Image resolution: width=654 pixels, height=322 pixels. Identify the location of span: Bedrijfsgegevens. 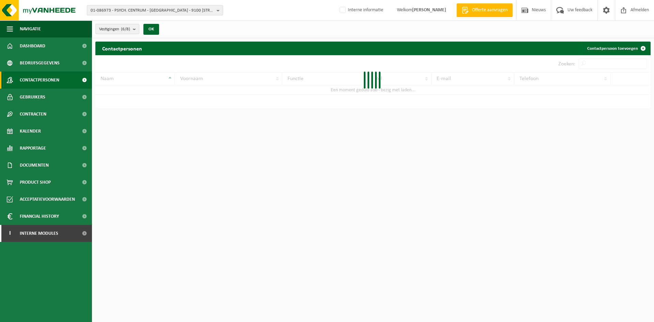
(40, 63).